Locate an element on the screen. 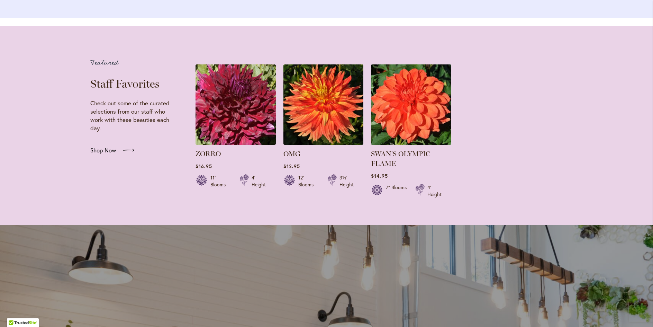  div: 3½' Height is located at coordinates (347, 181).